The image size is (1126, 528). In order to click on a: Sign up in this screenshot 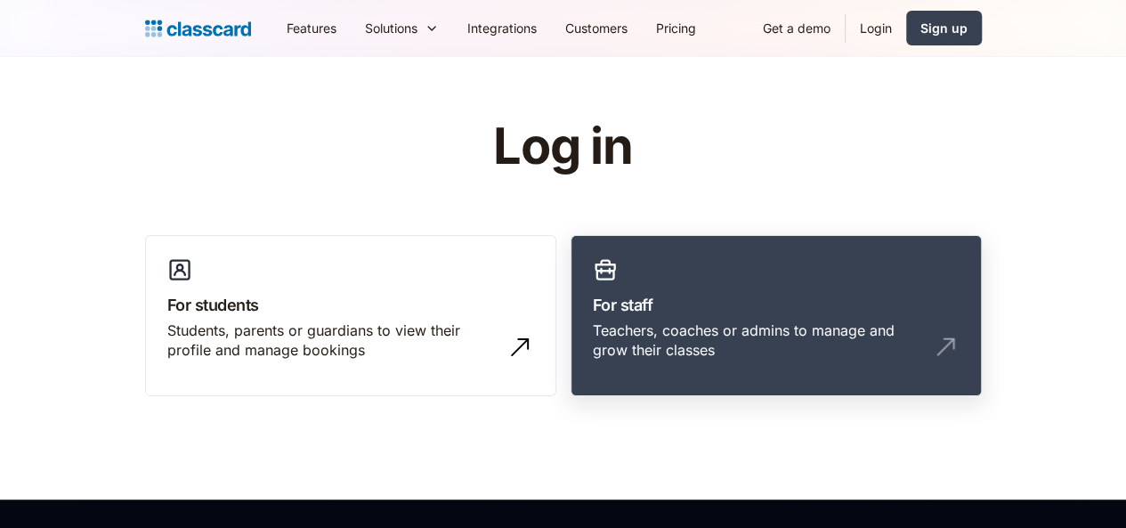, I will do `click(943, 28)`.